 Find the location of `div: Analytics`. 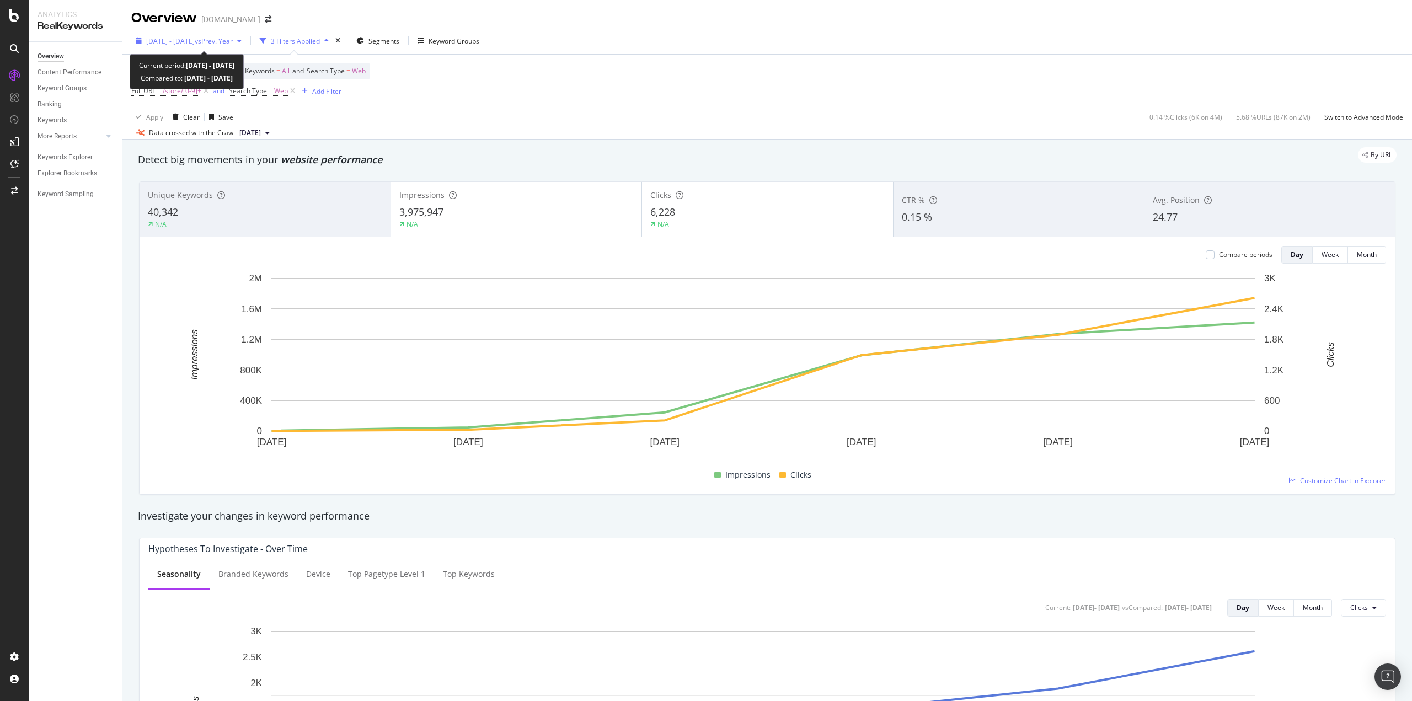

div: Analytics is located at coordinates (75, 14).